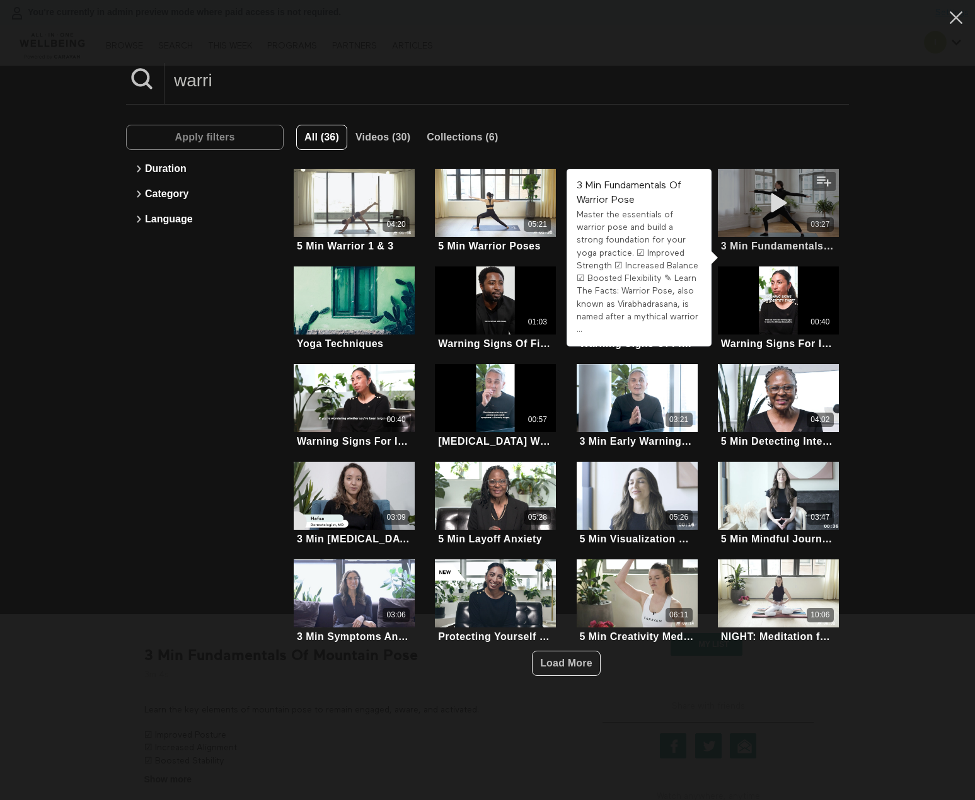 This screenshot has height=800, width=975. Describe the element at coordinates (354, 309) in the screenshot. I see `a: Yoga TechniquesYoga Techniques` at that location.